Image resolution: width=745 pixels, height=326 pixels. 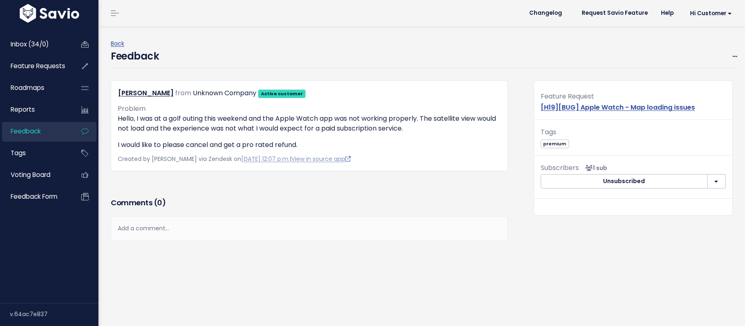 I want to click on a: Voting Board, so click(x=35, y=175).